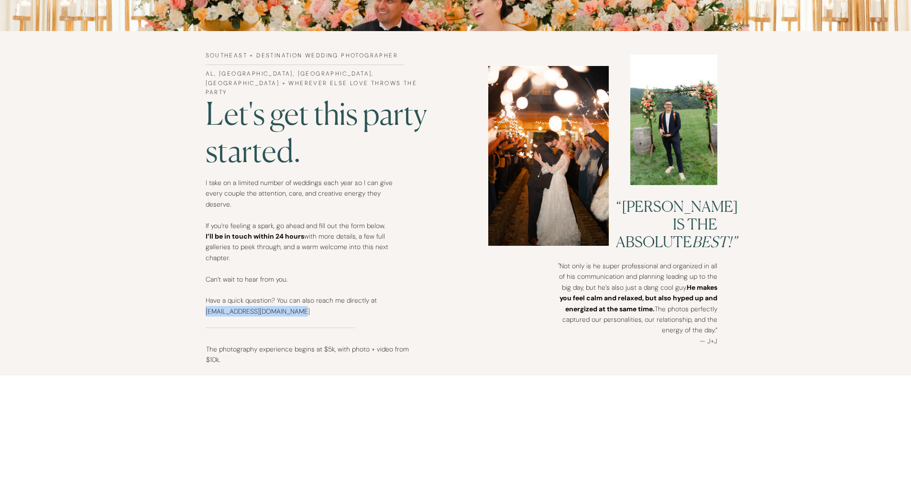 This screenshot has height=493, width=911. What do you see at coordinates (639, 298) in the screenshot?
I see `b: He makes you feel calm and relaxed, but also hyped up and energized at the same time.` at bounding box center [639, 298].